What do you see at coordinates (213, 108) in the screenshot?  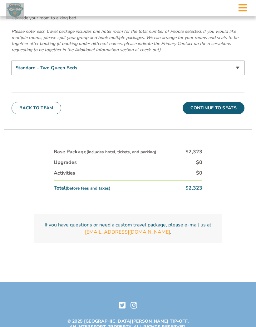 I see `button: Continue To Seats` at bounding box center [213, 108].